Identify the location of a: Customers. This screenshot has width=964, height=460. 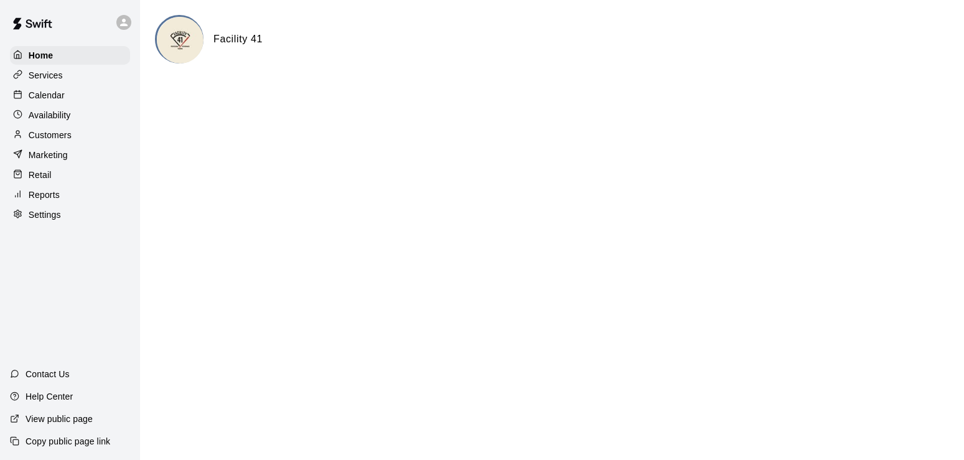
(70, 135).